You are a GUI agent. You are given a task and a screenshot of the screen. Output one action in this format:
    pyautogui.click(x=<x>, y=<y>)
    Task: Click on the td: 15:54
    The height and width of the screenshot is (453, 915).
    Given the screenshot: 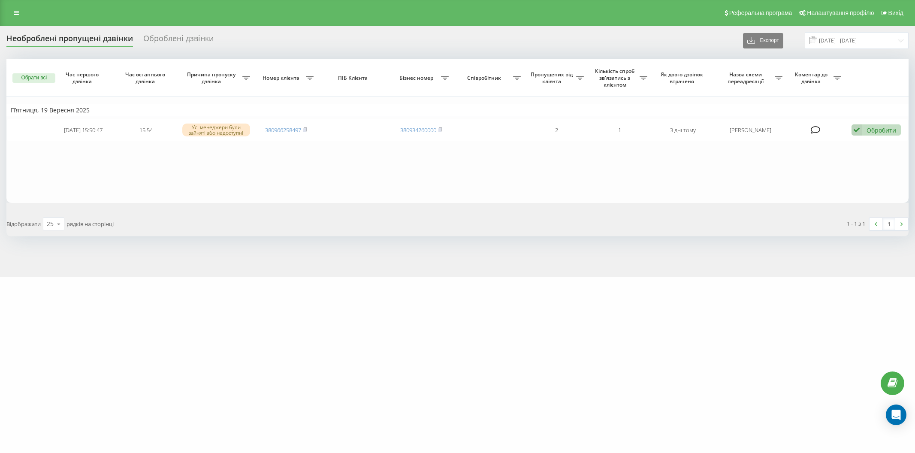 What is the action you would take?
    pyautogui.click(x=146, y=130)
    